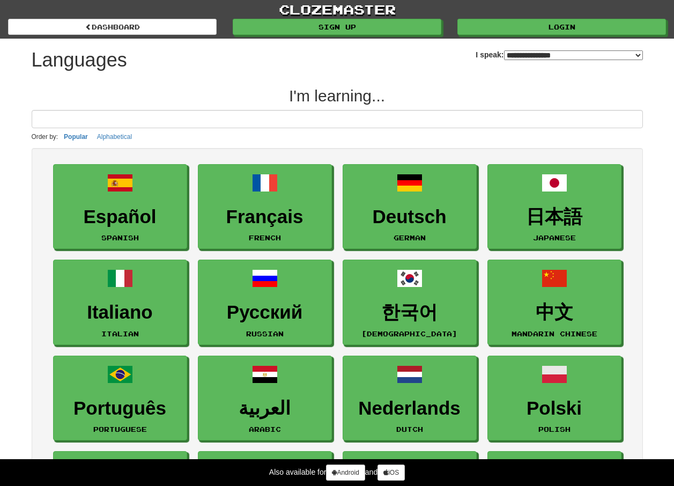  What do you see at coordinates (554, 238) in the screenshot?
I see `small: Japanese` at bounding box center [554, 238].